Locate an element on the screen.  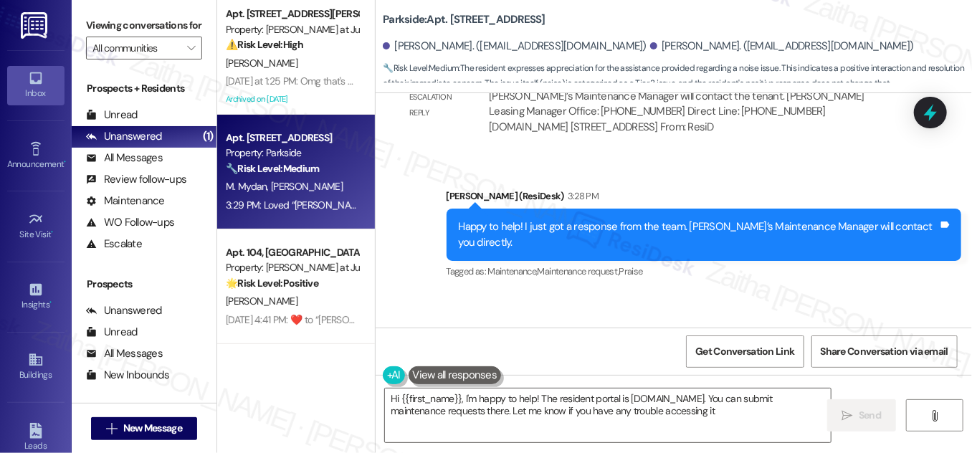
span: Maintenance , is located at coordinates (512, 271).